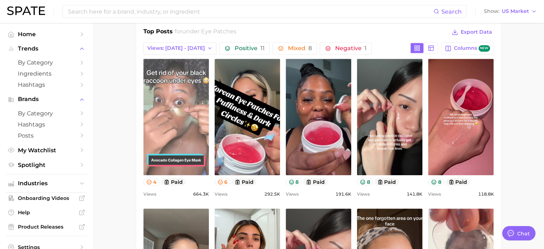 This screenshot has height=249, width=544. Describe the element at coordinates (310, 48) in the screenshot. I see `span: 8` at that location.